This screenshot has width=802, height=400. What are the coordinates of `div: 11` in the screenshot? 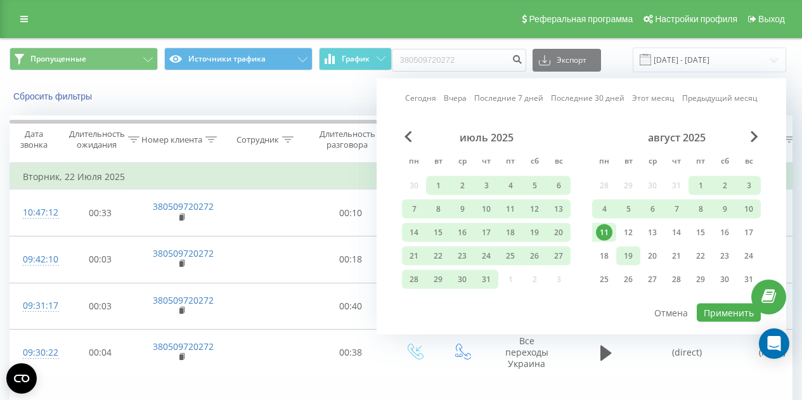 It's located at (604, 233).